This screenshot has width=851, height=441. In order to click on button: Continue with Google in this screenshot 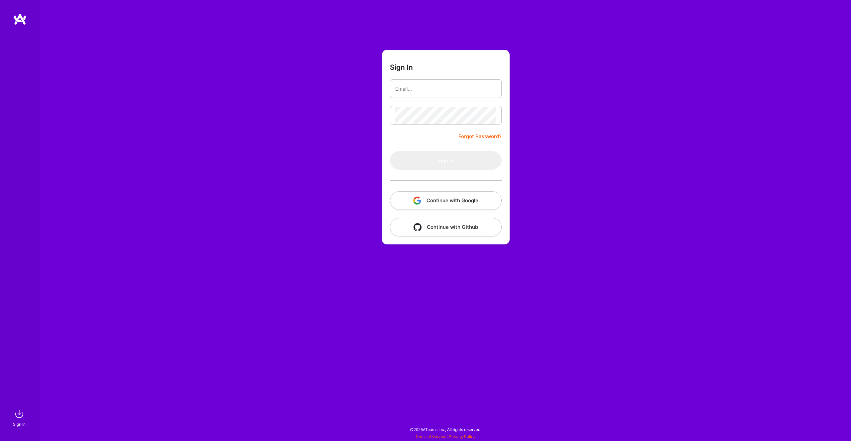, I will do `click(446, 201)`.